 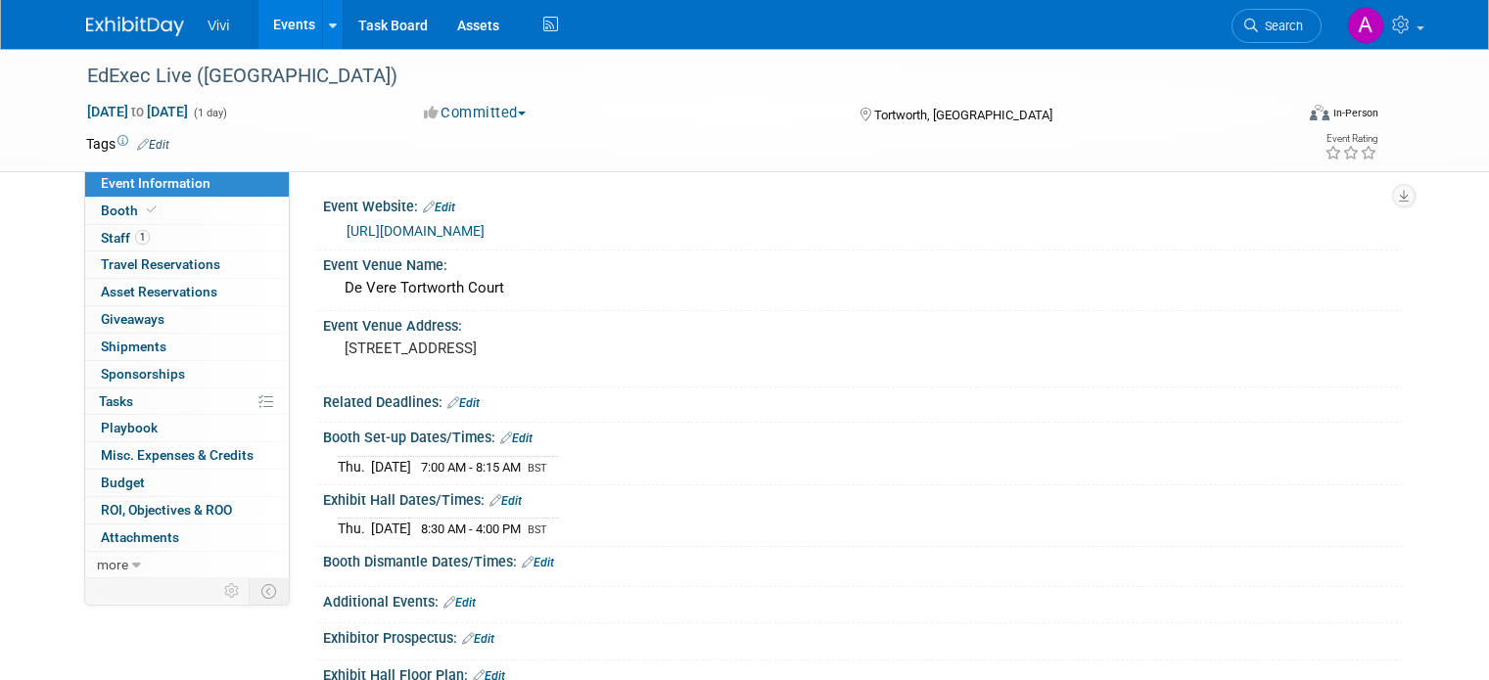 I want to click on img: ExhibitDay, so click(x=135, y=26).